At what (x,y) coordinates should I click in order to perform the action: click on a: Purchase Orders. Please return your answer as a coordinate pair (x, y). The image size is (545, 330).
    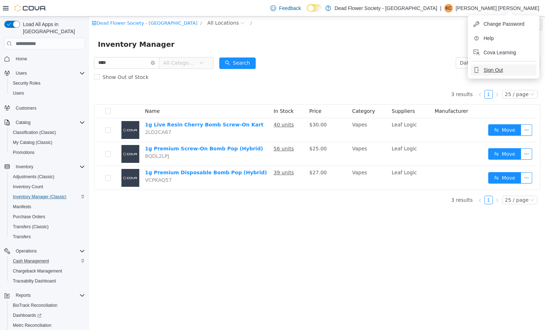
    Looking at the image, I should click on (29, 217).